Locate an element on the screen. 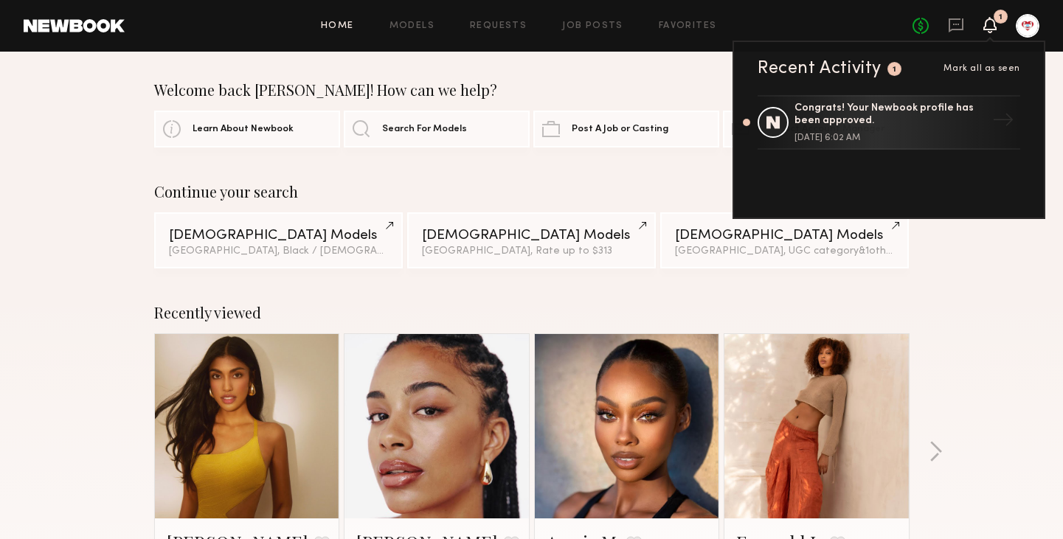 This screenshot has height=539, width=1063. span: Post A Job or Casting is located at coordinates (619, 129).